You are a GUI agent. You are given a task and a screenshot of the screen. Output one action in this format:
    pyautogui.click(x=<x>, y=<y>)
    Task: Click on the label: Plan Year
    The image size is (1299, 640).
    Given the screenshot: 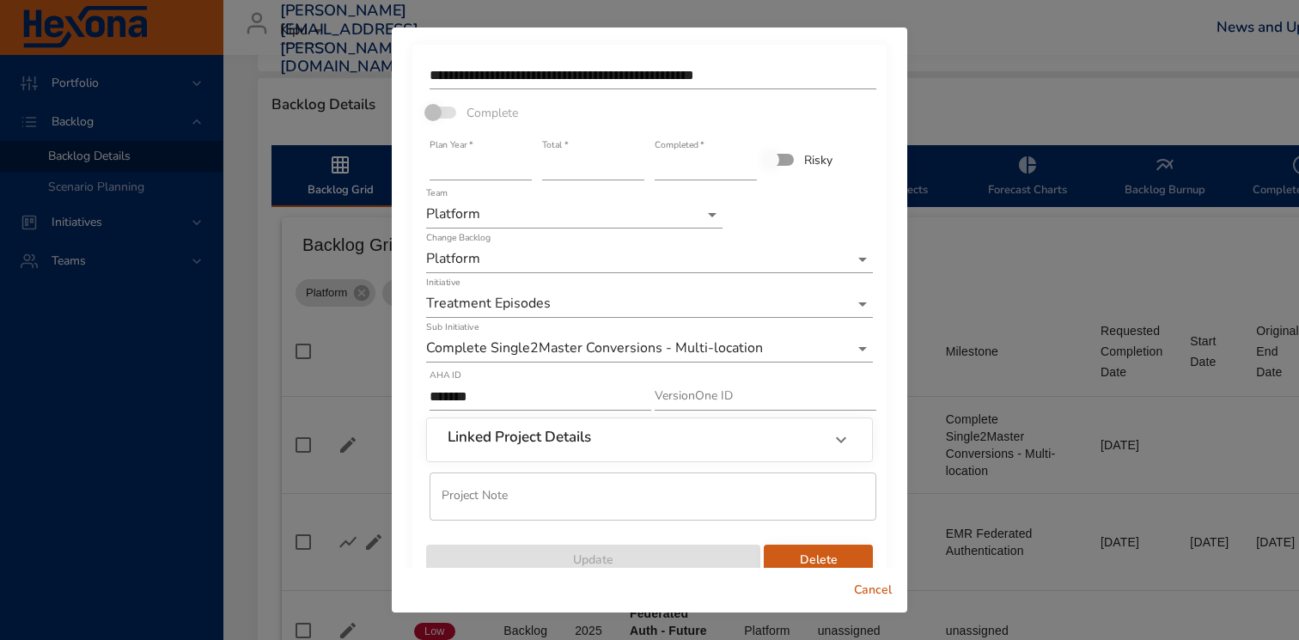 What is the action you would take?
    pyautogui.click(x=451, y=145)
    